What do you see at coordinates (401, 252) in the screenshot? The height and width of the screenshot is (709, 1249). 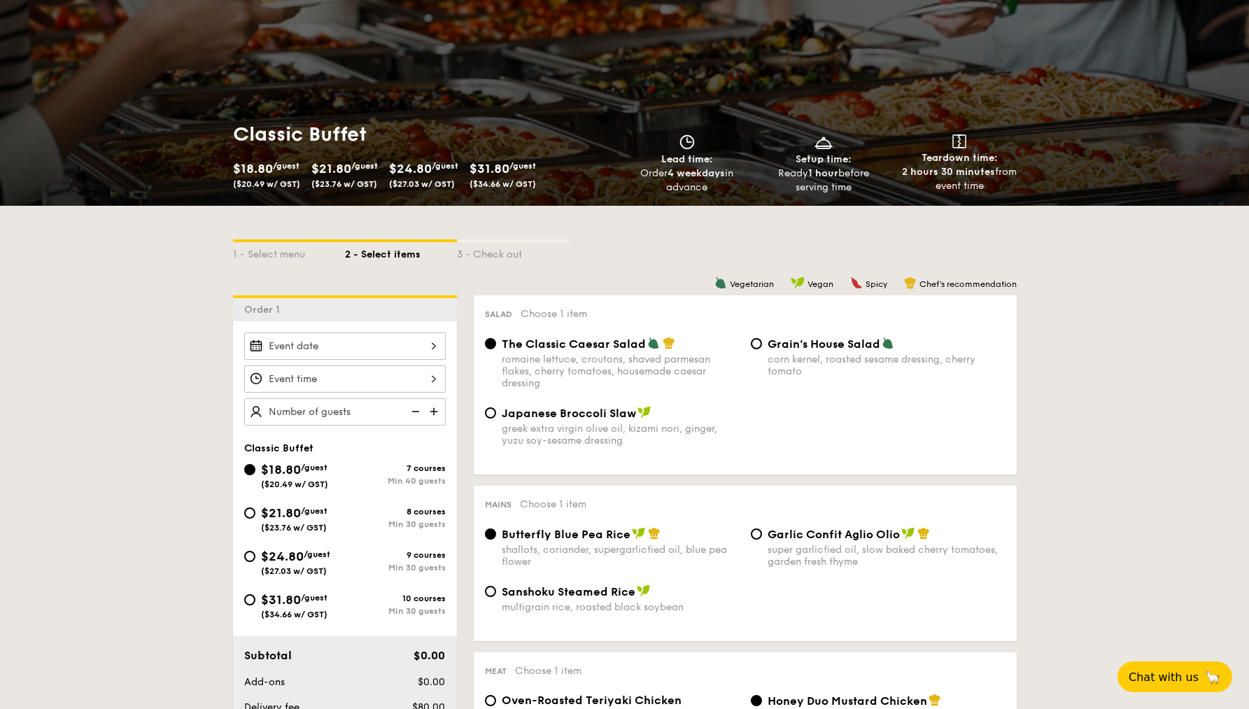 I see `div: 2 - Select items` at bounding box center [401, 252].